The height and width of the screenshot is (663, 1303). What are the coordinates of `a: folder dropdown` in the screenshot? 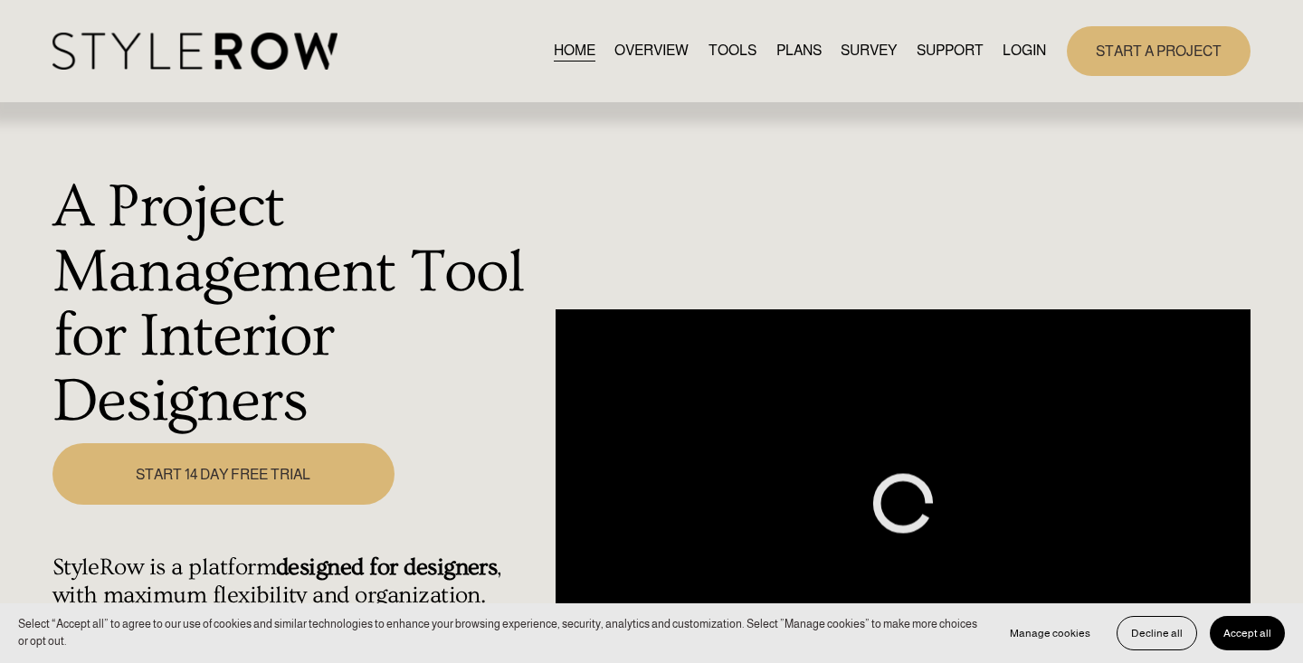 It's located at (950, 51).